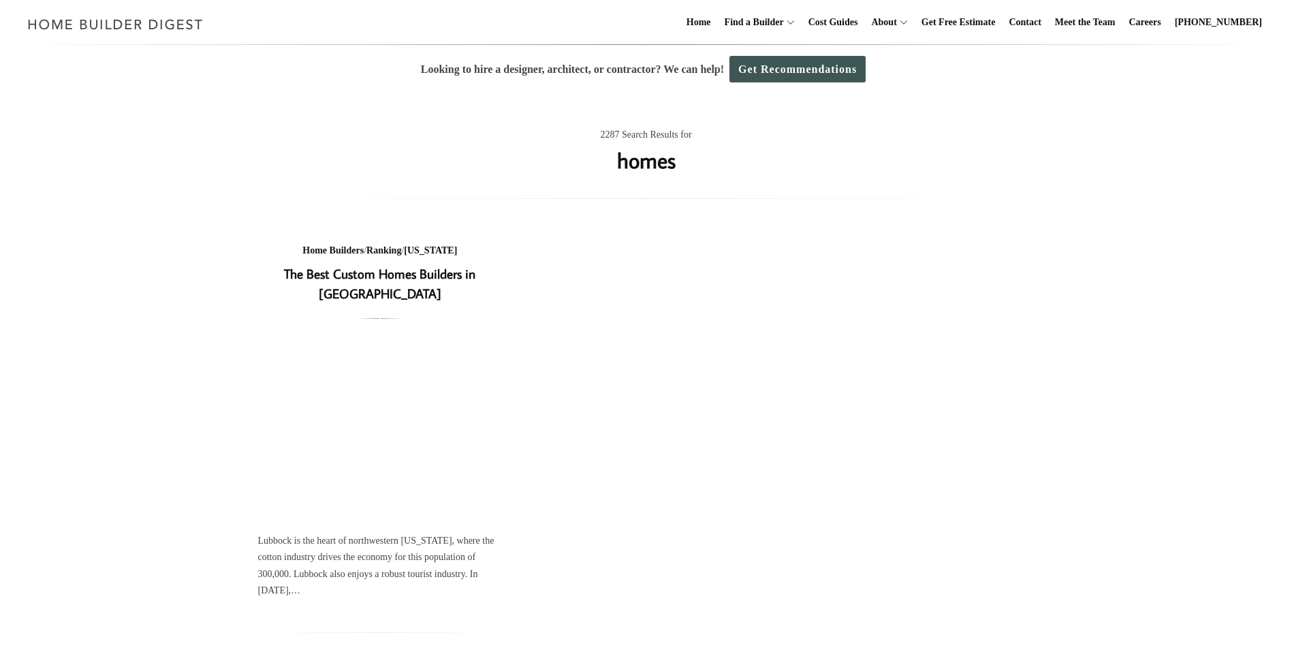 The height and width of the screenshot is (650, 1292). What do you see at coordinates (333, 250) in the screenshot?
I see `a: Home Builders` at bounding box center [333, 250].